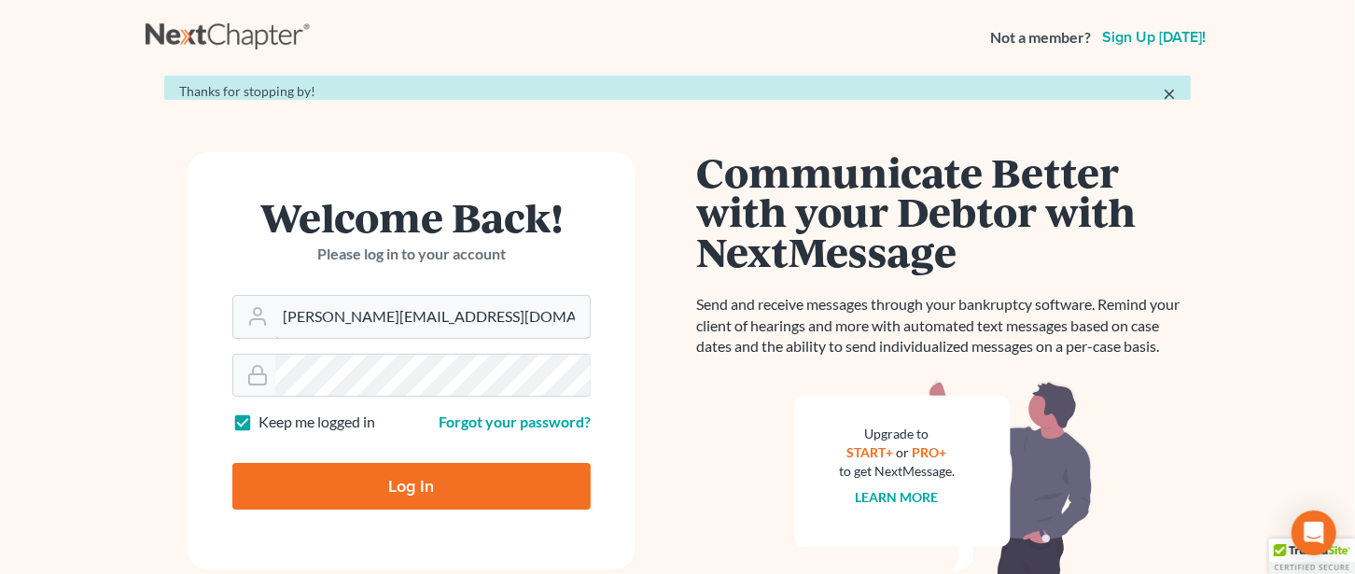 Image resolution: width=1355 pixels, height=574 pixels. What do you see at coordinates (897, 434) in the screenshot?
I see `div: Upgrade to` at bounding box center [897, 434].